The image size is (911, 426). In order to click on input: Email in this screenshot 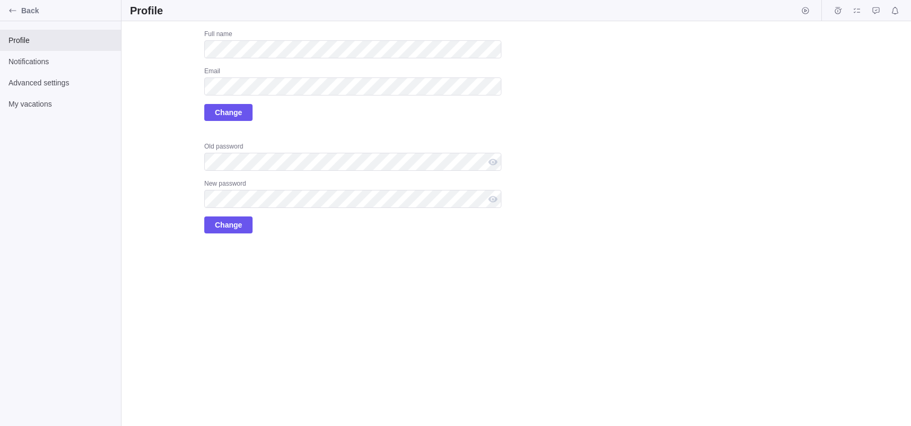, I will do `click(353, 86)`.